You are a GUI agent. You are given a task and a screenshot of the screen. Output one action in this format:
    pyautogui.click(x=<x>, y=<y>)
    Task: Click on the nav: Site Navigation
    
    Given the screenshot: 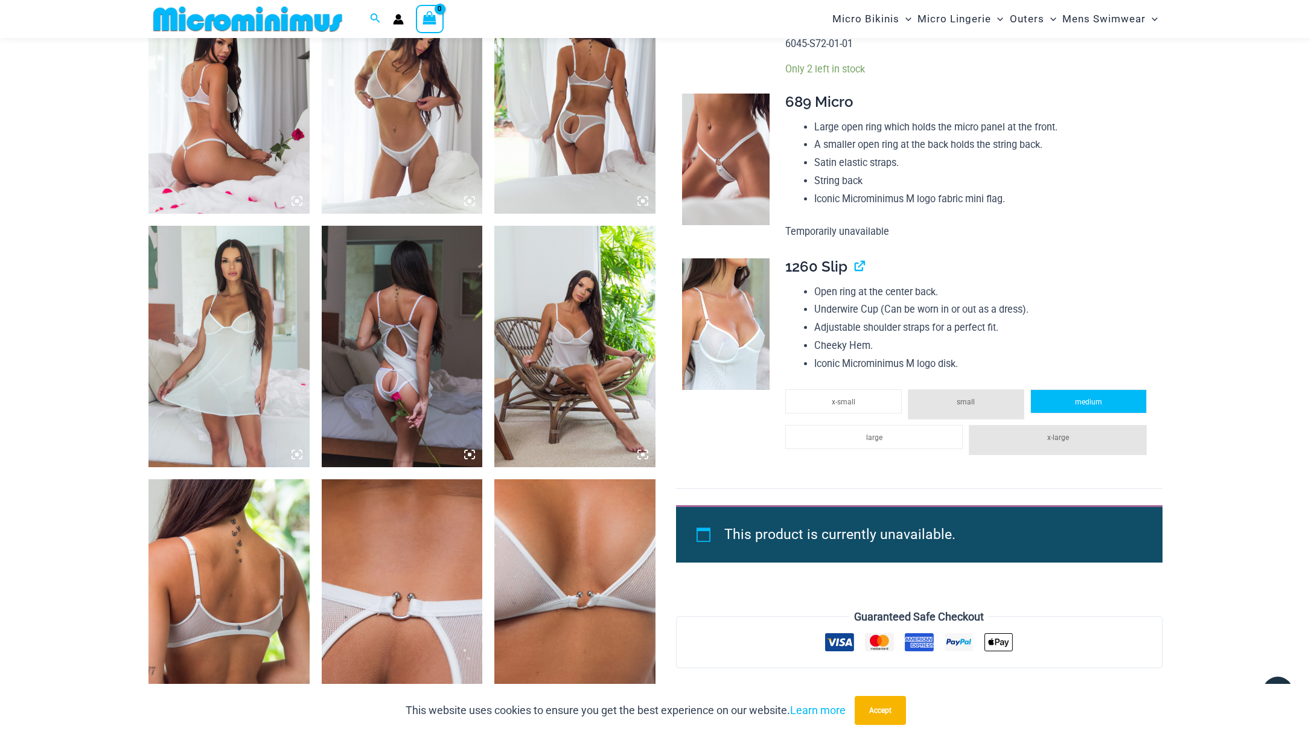 What is the action you would take?
    pyautogui.click(x=995, y=19)
    